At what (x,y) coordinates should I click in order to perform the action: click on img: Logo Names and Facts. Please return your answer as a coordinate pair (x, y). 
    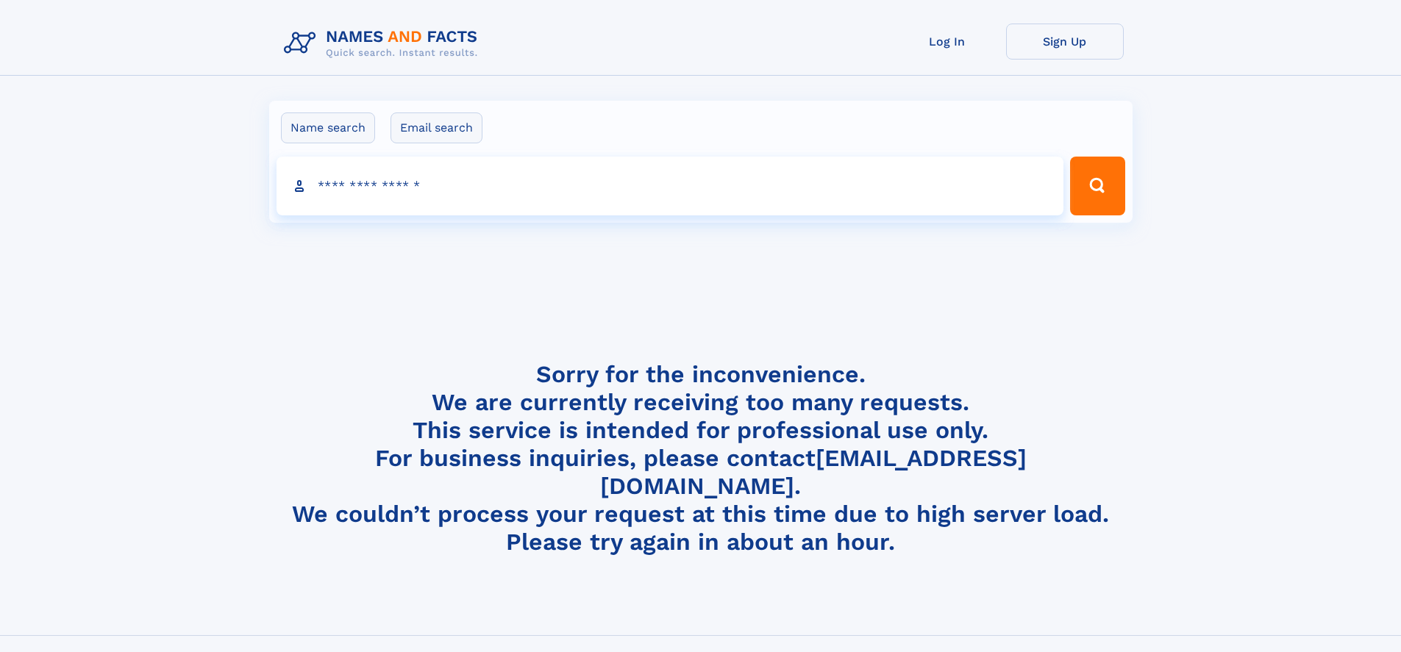
    Looking at the image, I should click on (384, 43).